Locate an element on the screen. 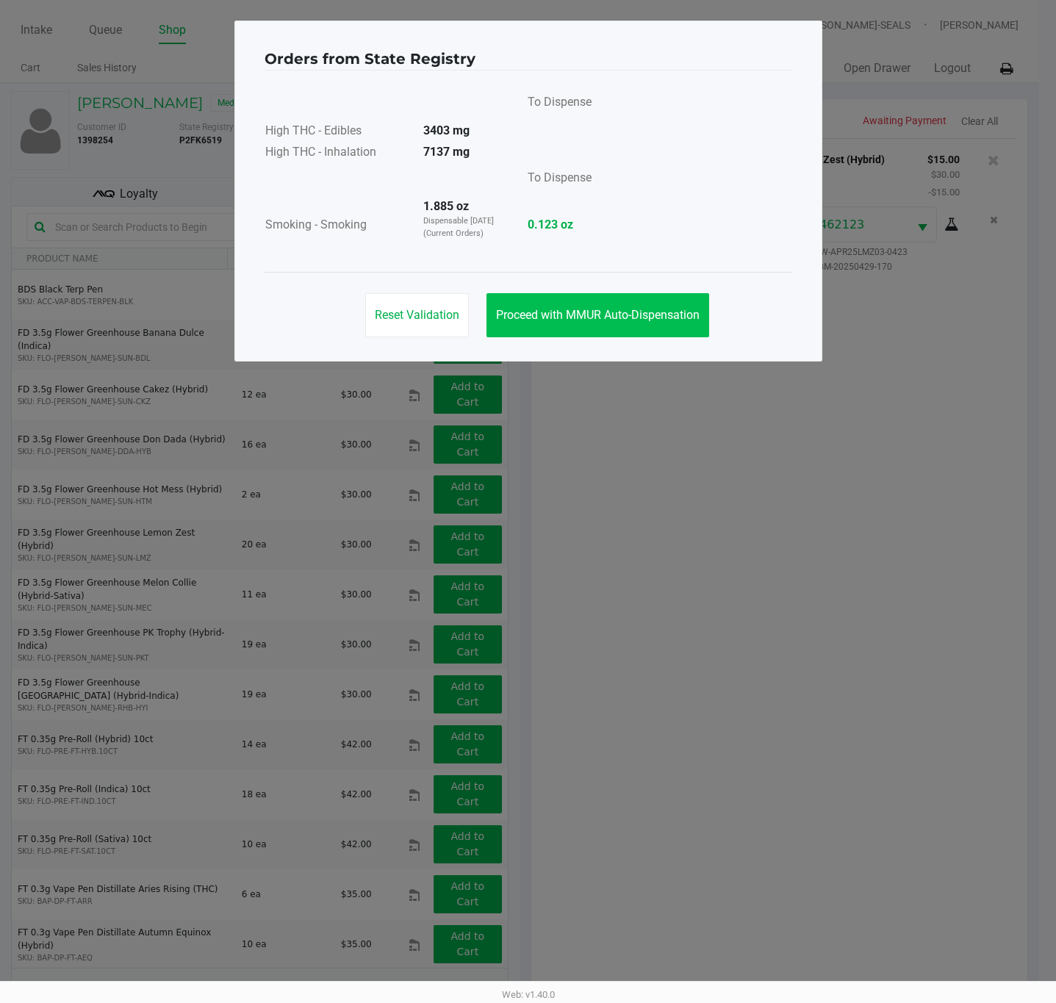  strong: 3403 mg is located at coordinates (446, 130).